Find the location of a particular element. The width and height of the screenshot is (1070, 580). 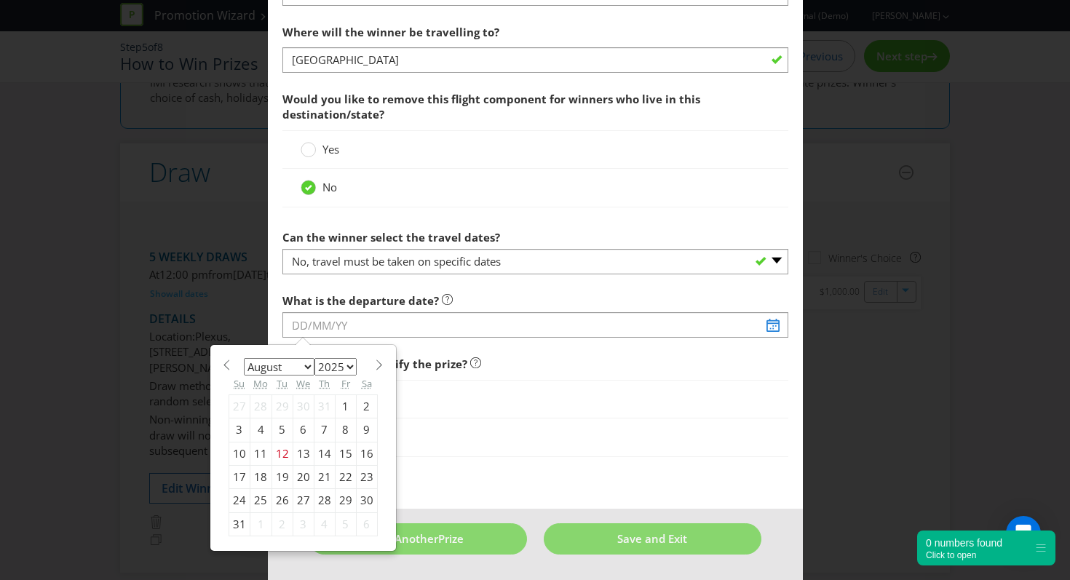

div: 19 is located at coordinates (282, 478).